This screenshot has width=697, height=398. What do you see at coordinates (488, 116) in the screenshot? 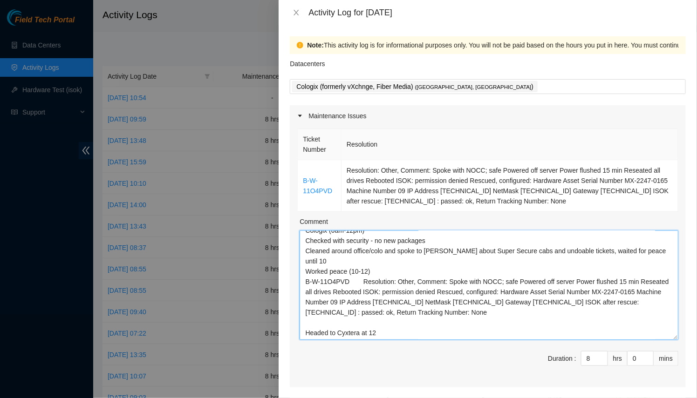
I see `div: Maintenance Issues` at bounding box center [488, 116].